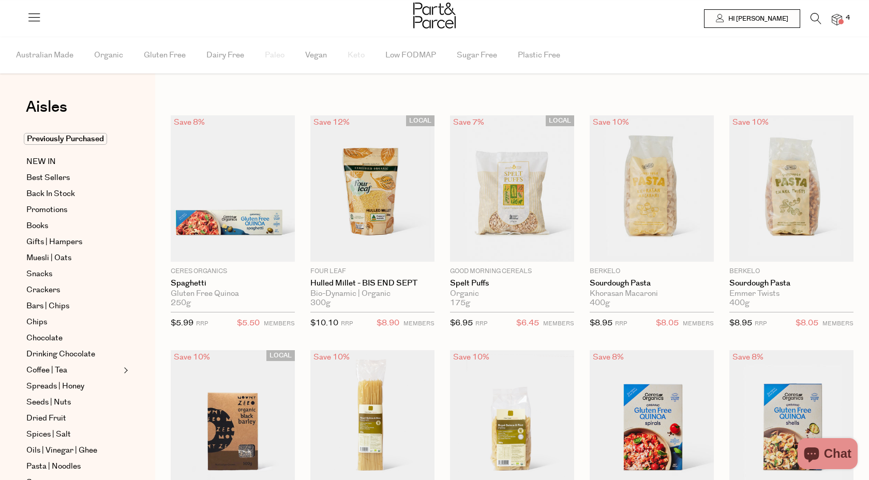  What do you see at coordinates (73, 139) in the screenshot?
I see `a: Previously Purchased` at bounding box center [73, 139].